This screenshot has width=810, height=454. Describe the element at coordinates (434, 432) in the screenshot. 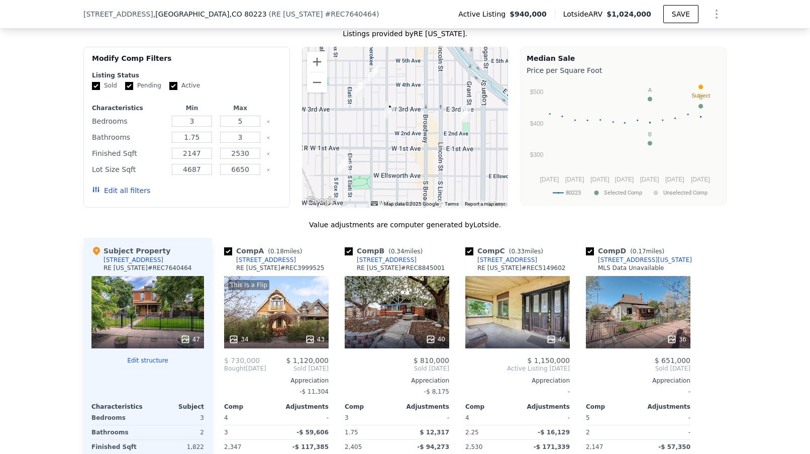

I see `span: $ 12,317` at that location.